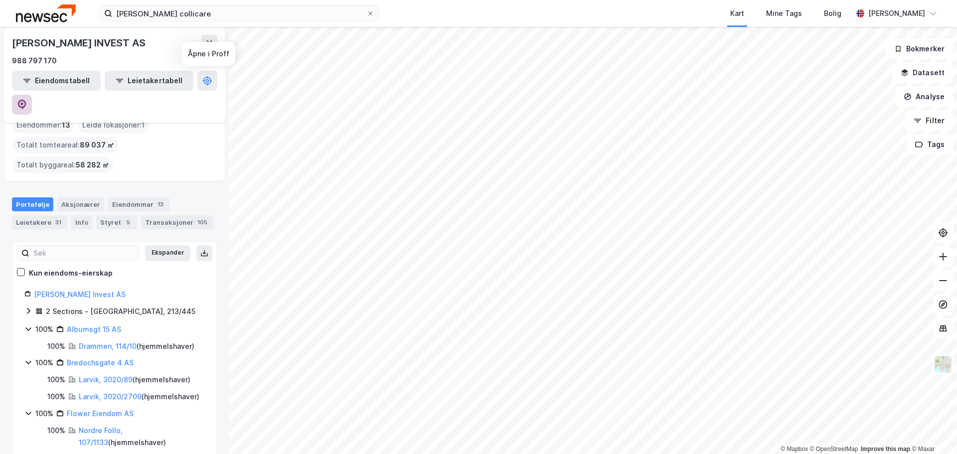 This screenshot has height=454, width=957. Describe the element at coordinates (66, 125) in the screenshot. I see `span: 13` at that location.